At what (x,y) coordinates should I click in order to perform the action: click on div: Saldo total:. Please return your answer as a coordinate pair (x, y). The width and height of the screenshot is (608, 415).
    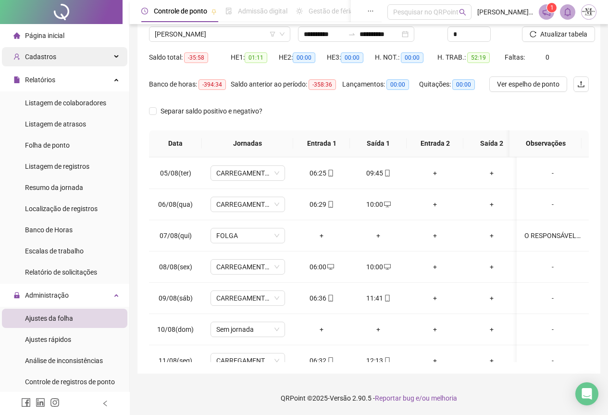
    Looking at the image, I should click on (190, 57).